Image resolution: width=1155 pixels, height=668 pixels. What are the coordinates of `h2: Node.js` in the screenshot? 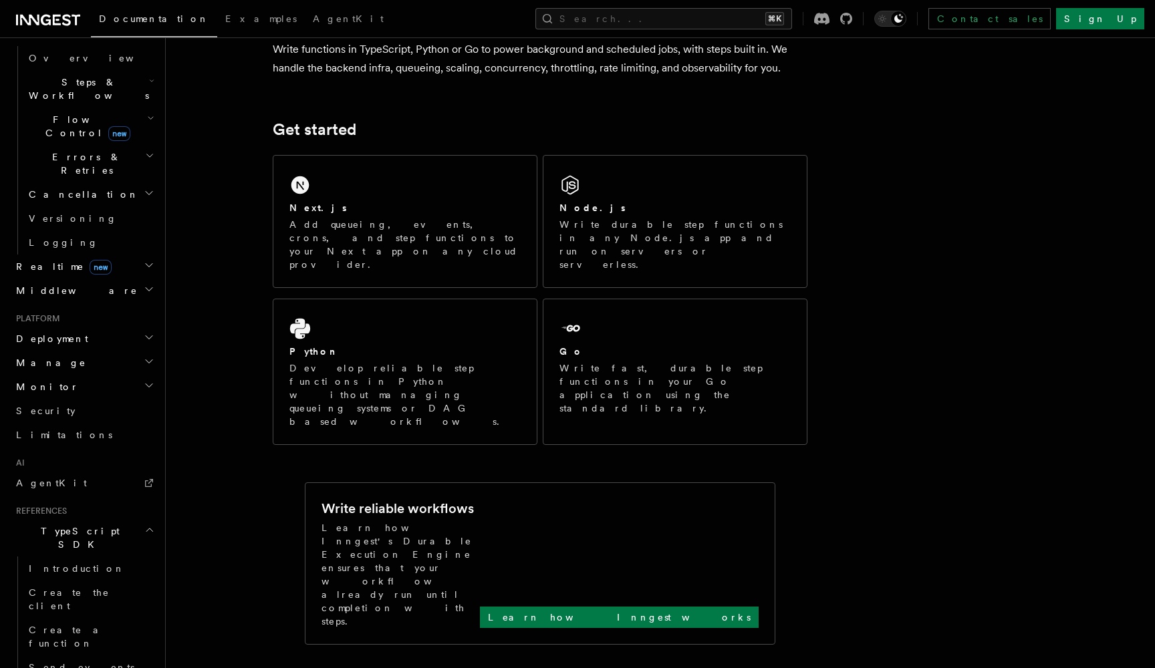 It's located at (592, 208).